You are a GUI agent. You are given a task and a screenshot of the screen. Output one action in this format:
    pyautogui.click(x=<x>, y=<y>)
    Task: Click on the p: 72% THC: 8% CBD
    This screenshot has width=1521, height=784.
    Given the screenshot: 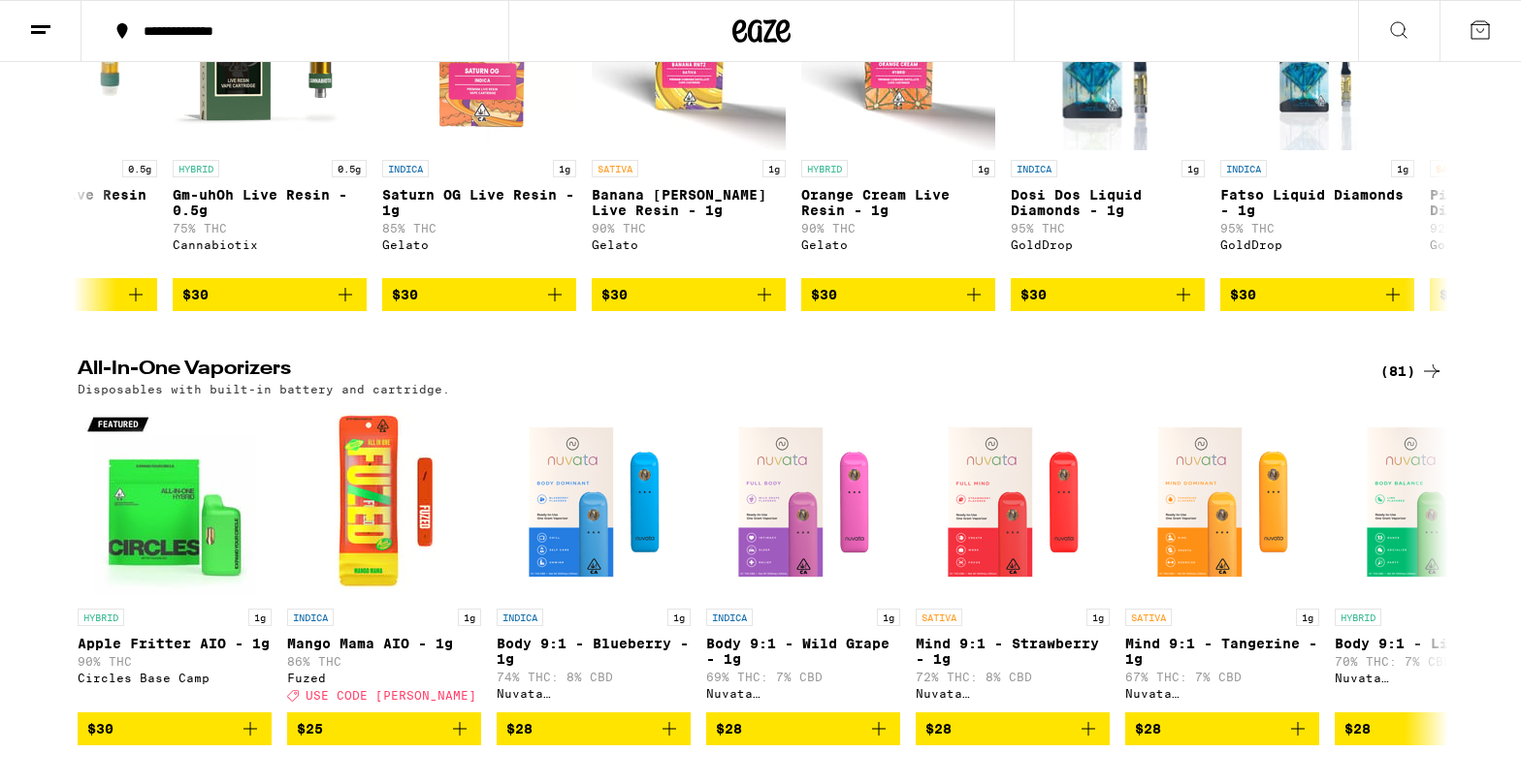 What is the action you would take?
    pyautogui.click(x=1013, y=677)
    